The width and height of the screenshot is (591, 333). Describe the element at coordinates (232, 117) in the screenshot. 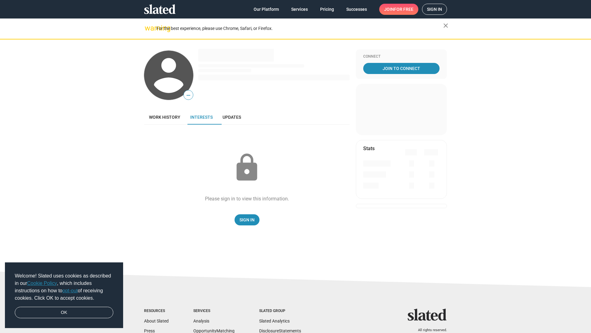

I see `span: Updates` at that location.